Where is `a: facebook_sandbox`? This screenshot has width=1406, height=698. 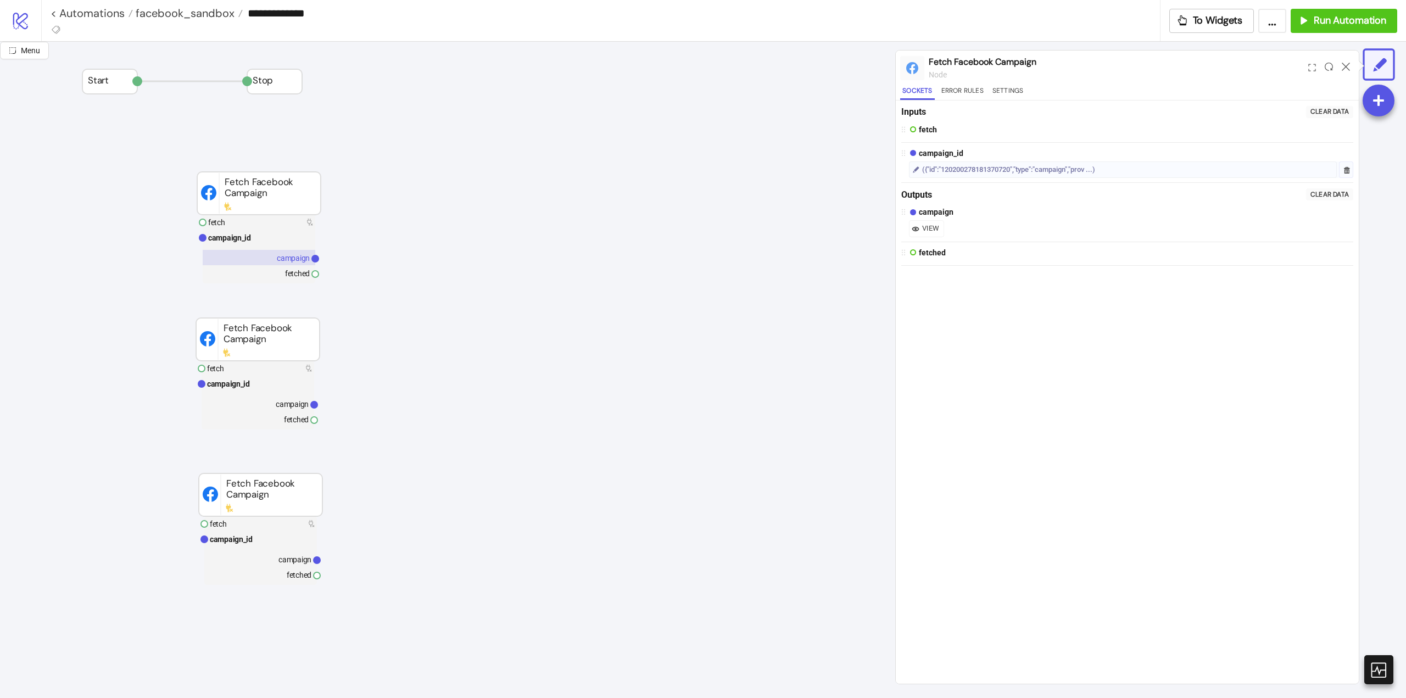 a: facebook_sandbox is located at coordinates (188, 13).